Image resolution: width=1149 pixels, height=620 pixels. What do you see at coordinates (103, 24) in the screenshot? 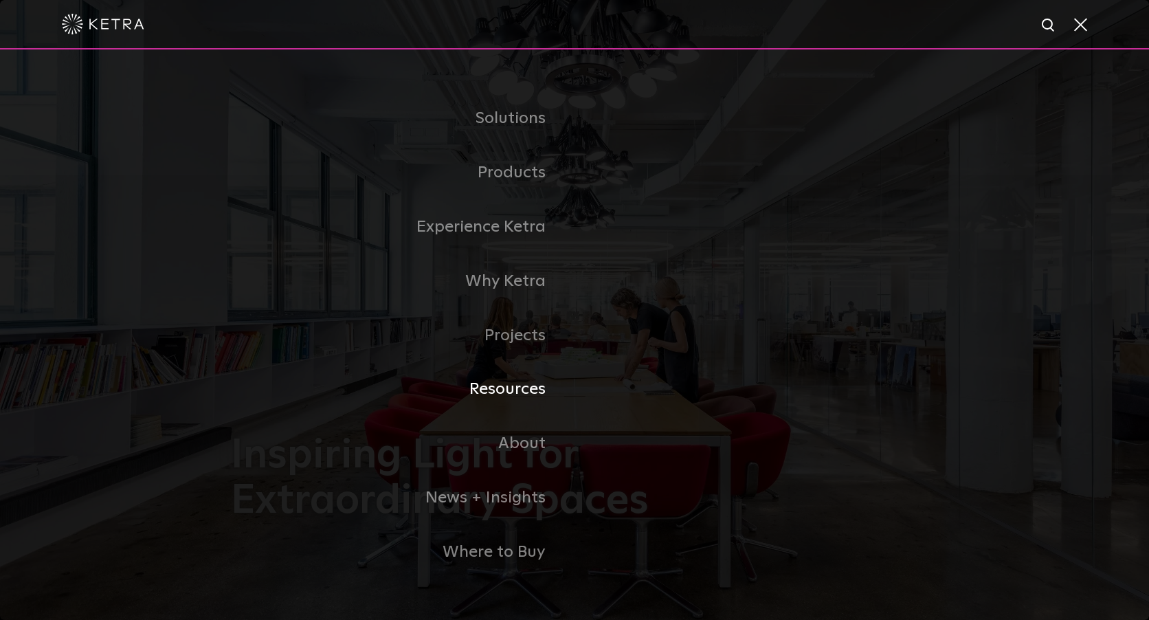
I see `img: ketra-logo-2019-white` at bounding box center [103, 24].